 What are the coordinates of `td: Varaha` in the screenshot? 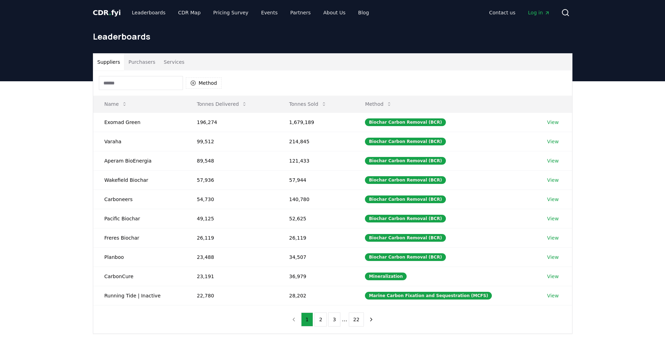 It's located at (139, 141).